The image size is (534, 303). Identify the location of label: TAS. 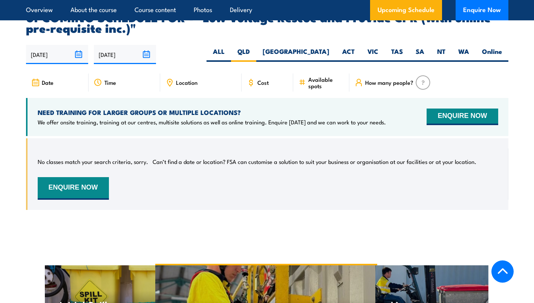
(397, 54).